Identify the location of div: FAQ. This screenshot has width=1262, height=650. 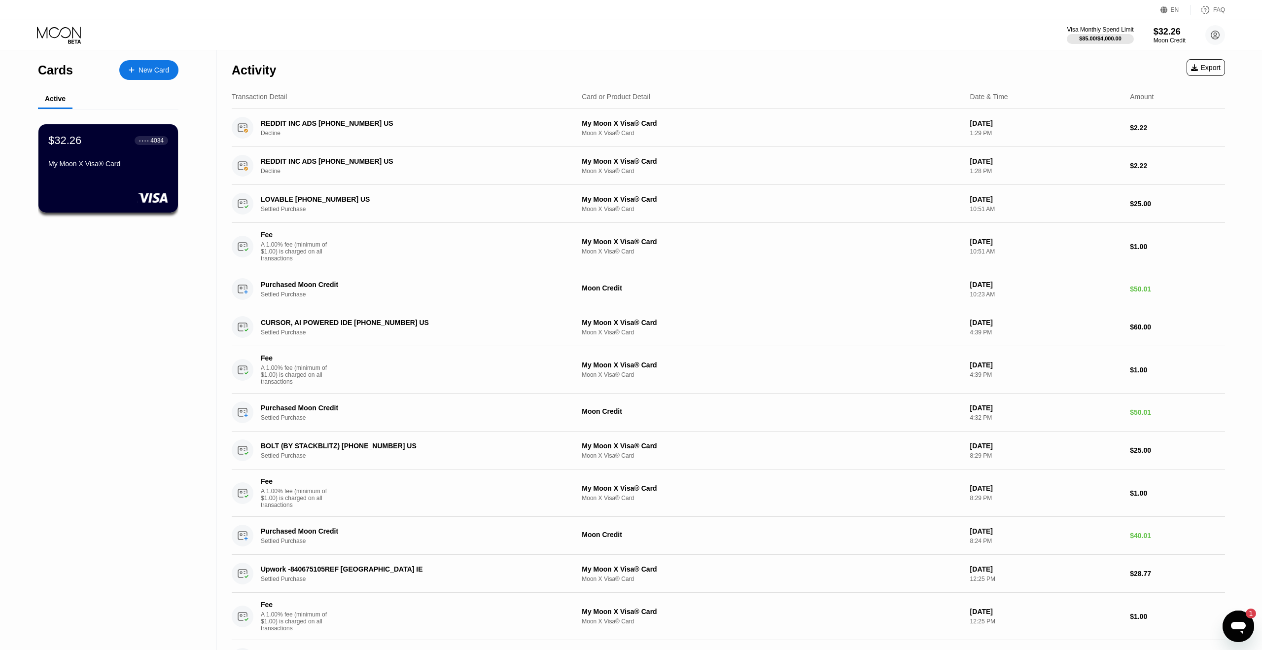
(1208, 10).